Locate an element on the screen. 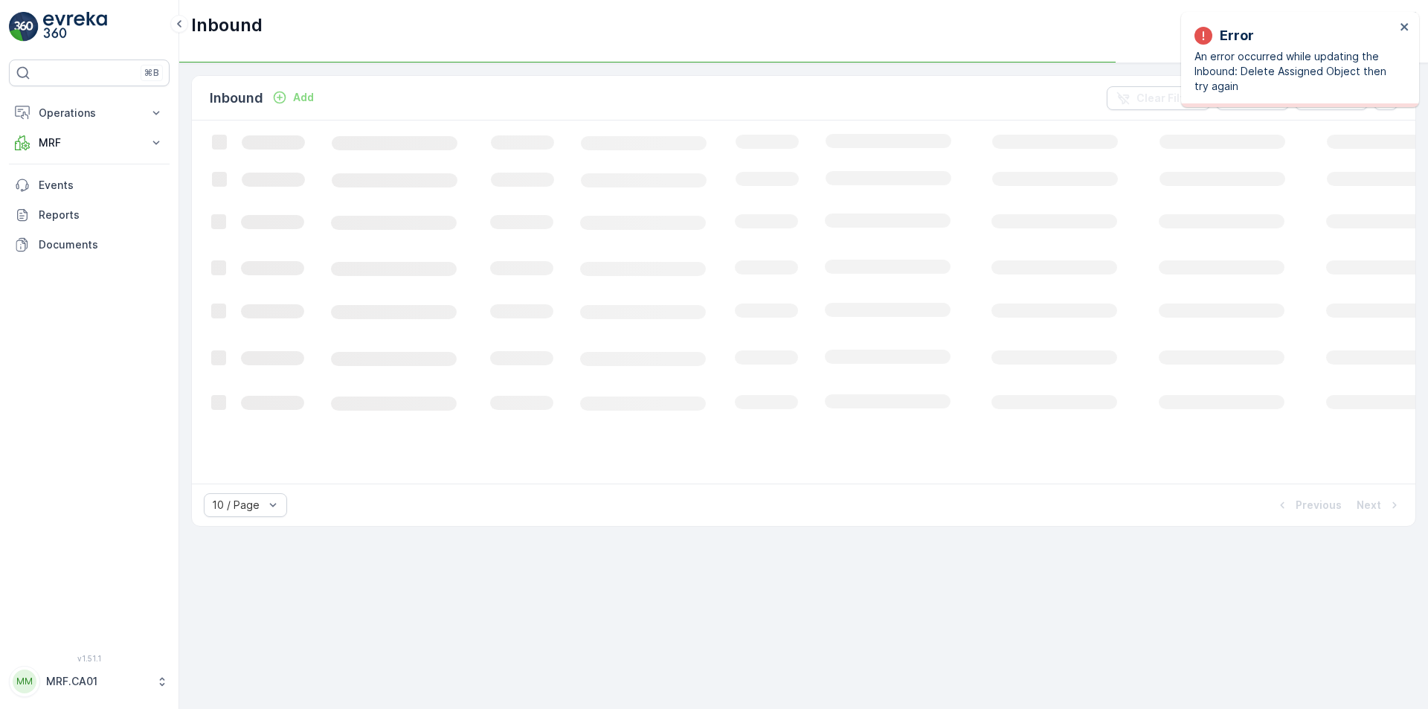 Image resolution: width=1428 pixels, height=709 pixels. p: Documents is located at coordinates (101, 245).